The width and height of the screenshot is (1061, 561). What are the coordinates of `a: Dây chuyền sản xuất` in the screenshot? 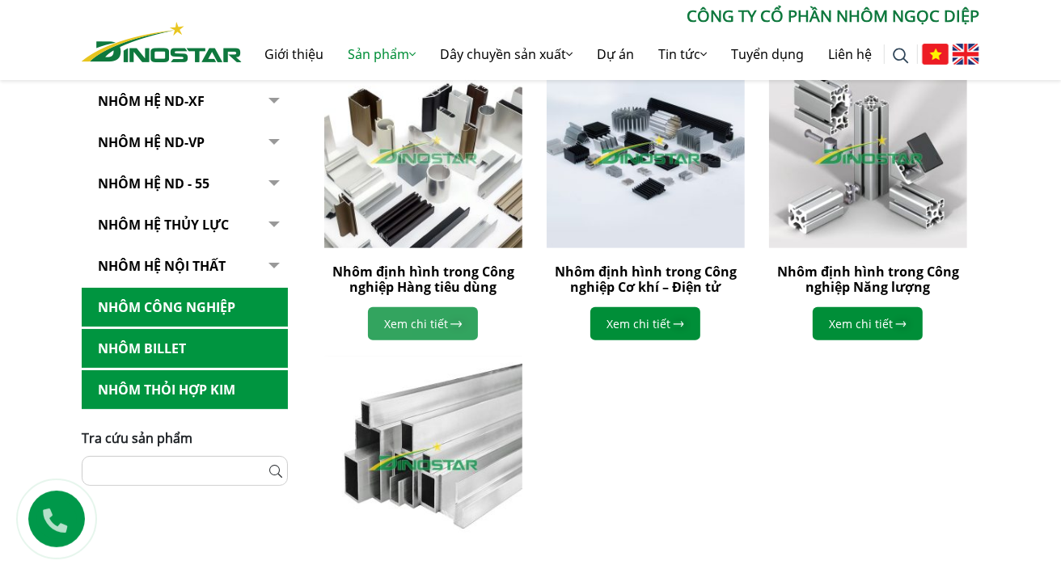 It's located at (506, 54).